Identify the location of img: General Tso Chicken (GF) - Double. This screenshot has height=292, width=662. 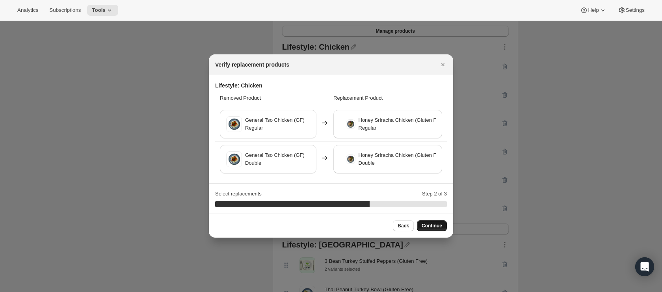
(234, 159).